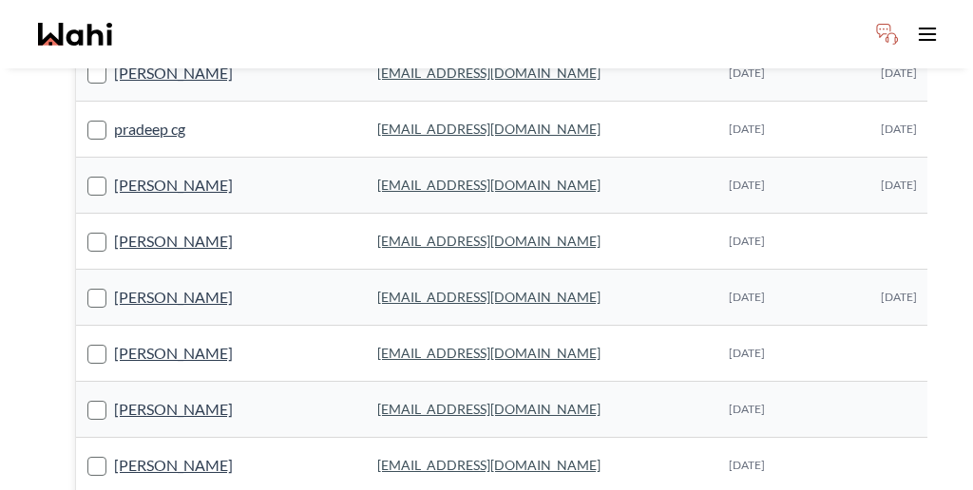 This screenshot has width=973, height=490. I want to click on button: Toggle open navigation menu, so click(928, 34).